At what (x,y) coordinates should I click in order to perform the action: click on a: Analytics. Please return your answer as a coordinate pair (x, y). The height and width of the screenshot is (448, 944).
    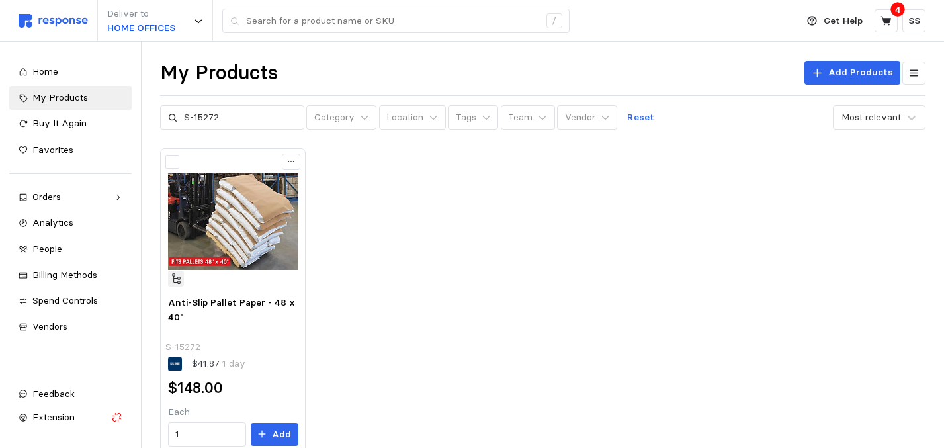
    Looking at the image, I should click on (70, 223).